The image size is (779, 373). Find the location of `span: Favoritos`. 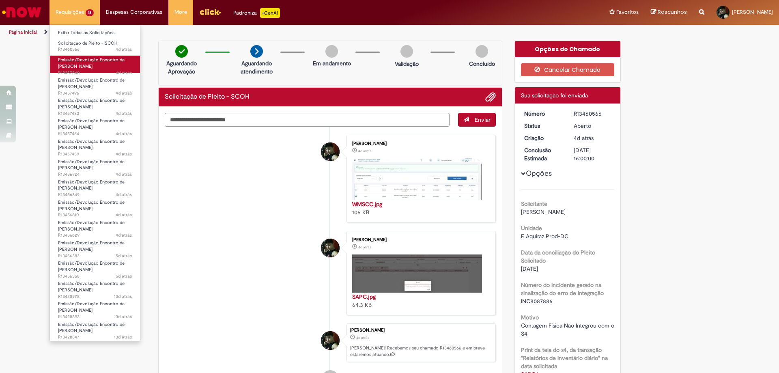

span: Favoritos is located at coordinates (627, 12).